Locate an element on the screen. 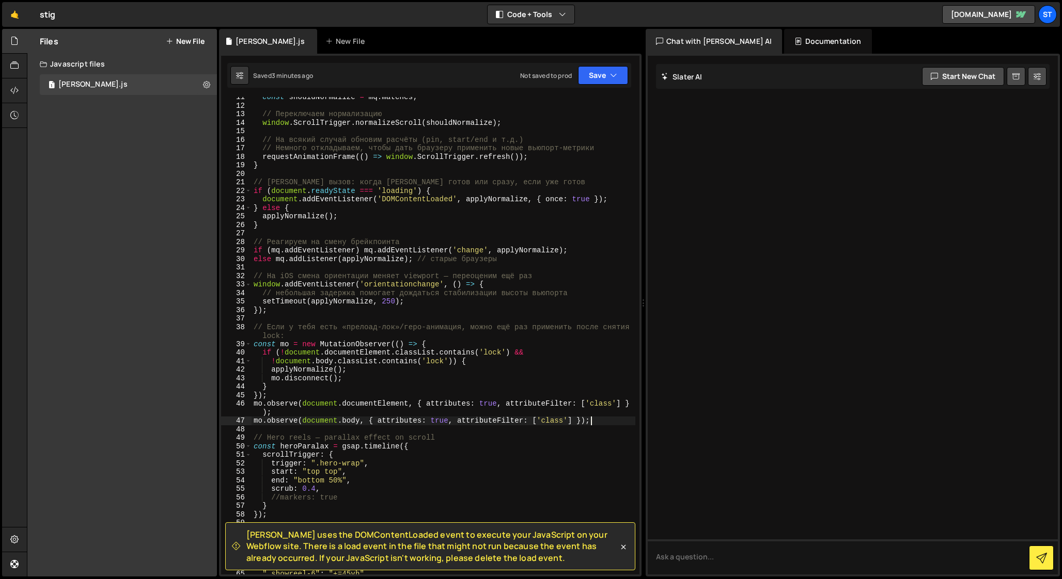  div: 14 is located at coordinates (236, 123).